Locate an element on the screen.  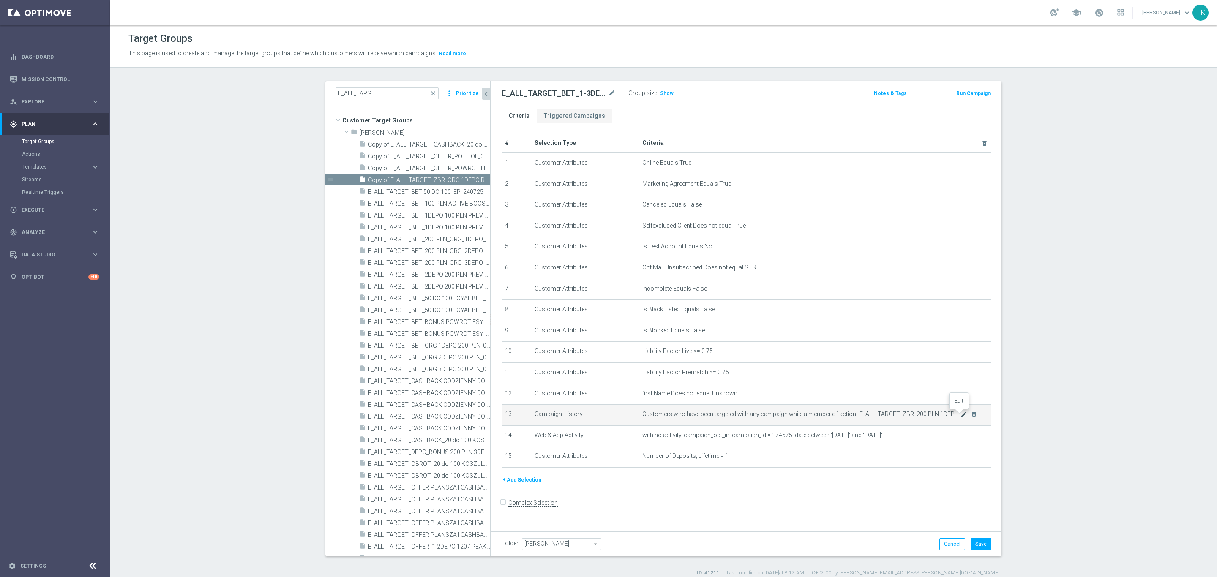
button: Cancel is located at coordinates (952, 544).